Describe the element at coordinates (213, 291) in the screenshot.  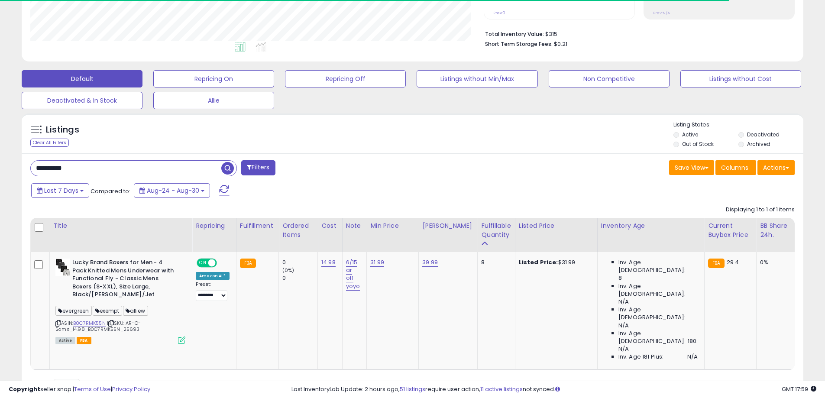
I see `div: Preset:` at that location.